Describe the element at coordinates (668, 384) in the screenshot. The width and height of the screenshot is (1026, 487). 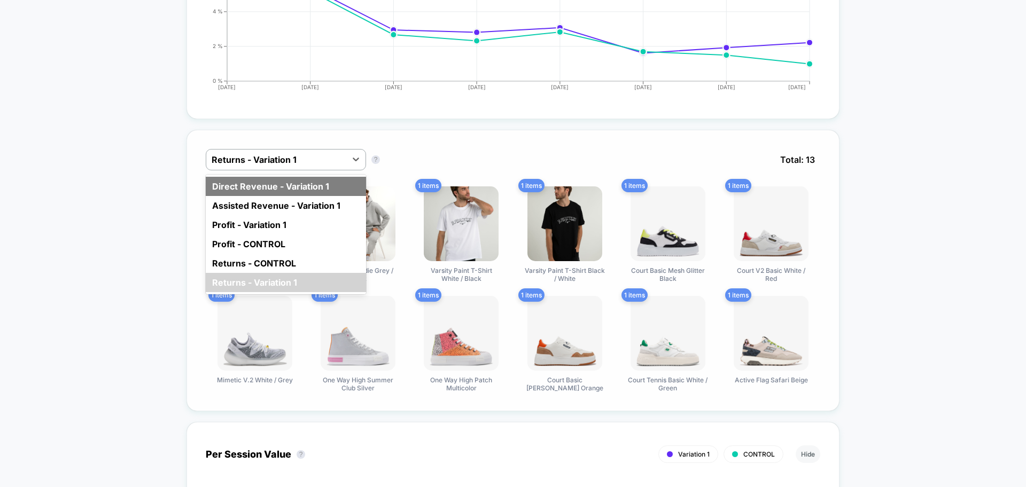
I see `span: Court Tennis Basic White / Green` at that location.